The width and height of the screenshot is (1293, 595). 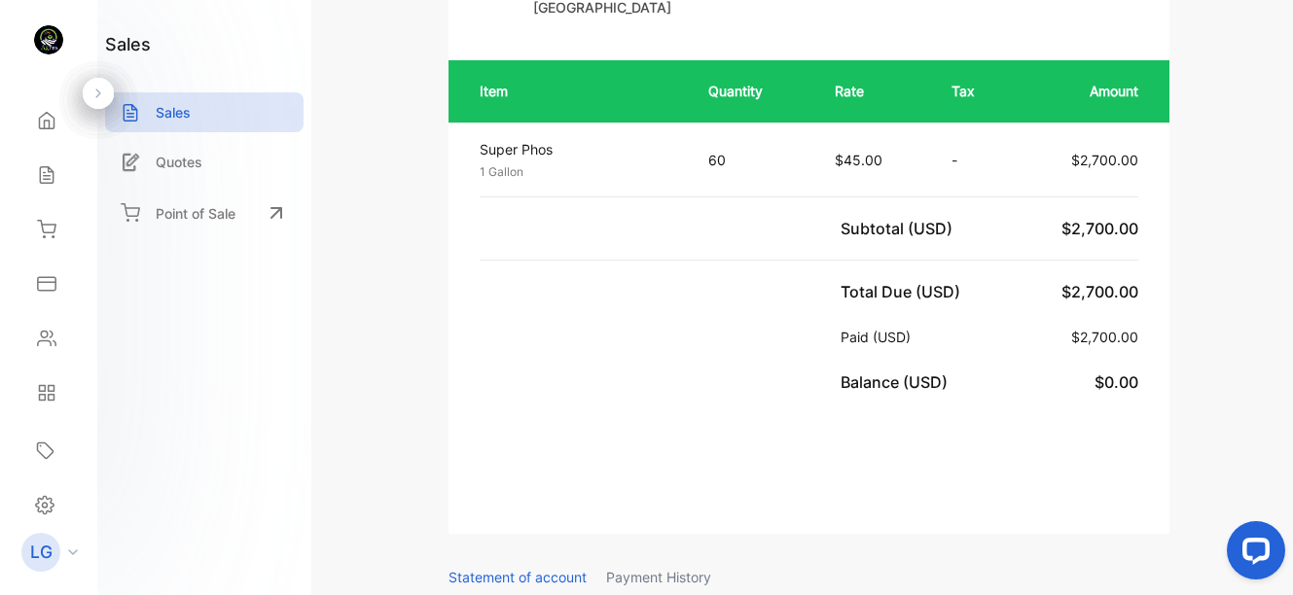 I want to click on p: Super Phos, so click(x=576, y=149).